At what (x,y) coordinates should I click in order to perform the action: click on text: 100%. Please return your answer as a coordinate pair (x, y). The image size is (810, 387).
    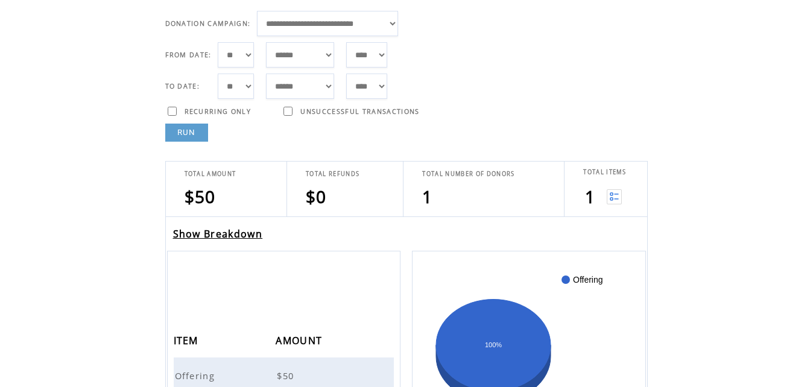
    Looking at the image, I should click on (494, 345).